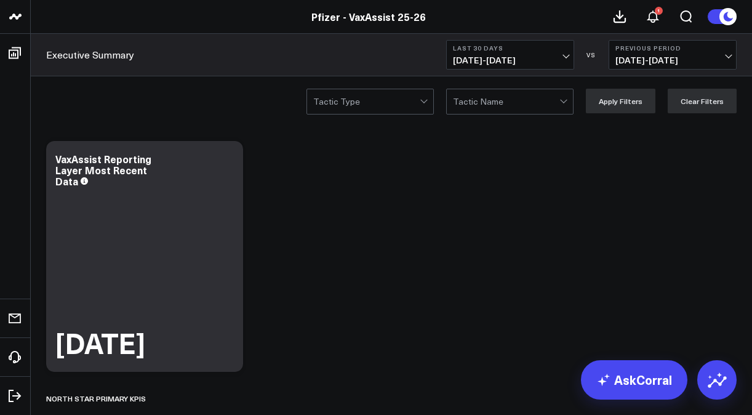 The image size is (752, 415). What do you see at coordinates (658, 10) in the screenshot?
I see `div: 1` at bounding box center [658, 10].